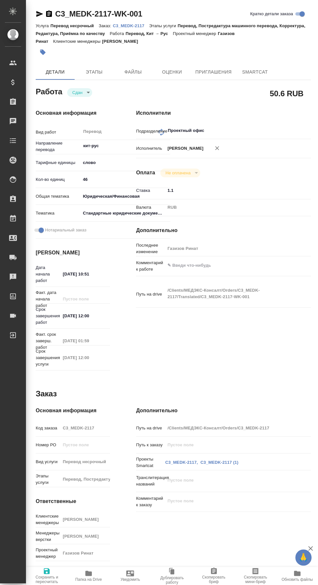 The width and height of the screenshot is (318, 585). What do you see at coordinates (40, 14) in the screenshot?
I see `button: Скопировать ссылку для ЯМессенджера` at bounding box center [40, 14].